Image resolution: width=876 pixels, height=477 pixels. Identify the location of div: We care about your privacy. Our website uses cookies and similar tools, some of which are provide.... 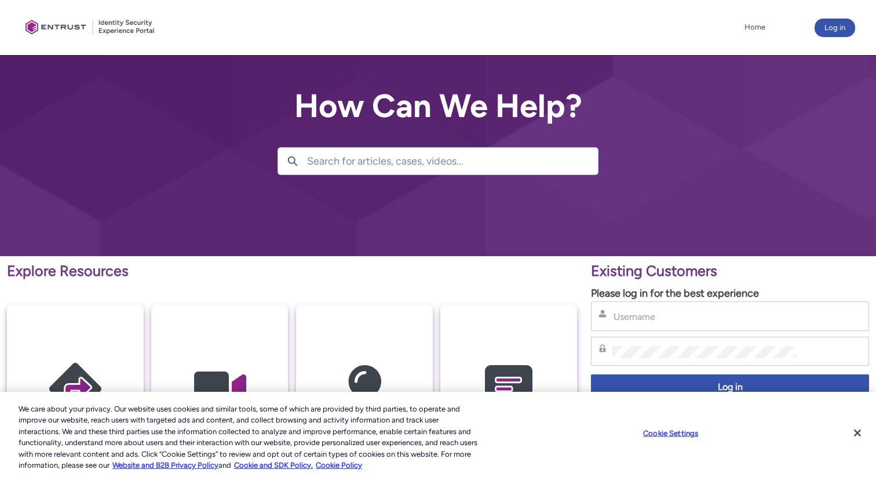
(250, 437).